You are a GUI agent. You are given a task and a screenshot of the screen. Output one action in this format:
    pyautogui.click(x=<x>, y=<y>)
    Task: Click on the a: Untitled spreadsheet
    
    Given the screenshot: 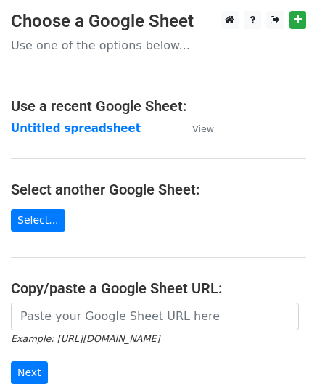 What is the action you would take?
    pyautogui.click(x=75, y=128)
    